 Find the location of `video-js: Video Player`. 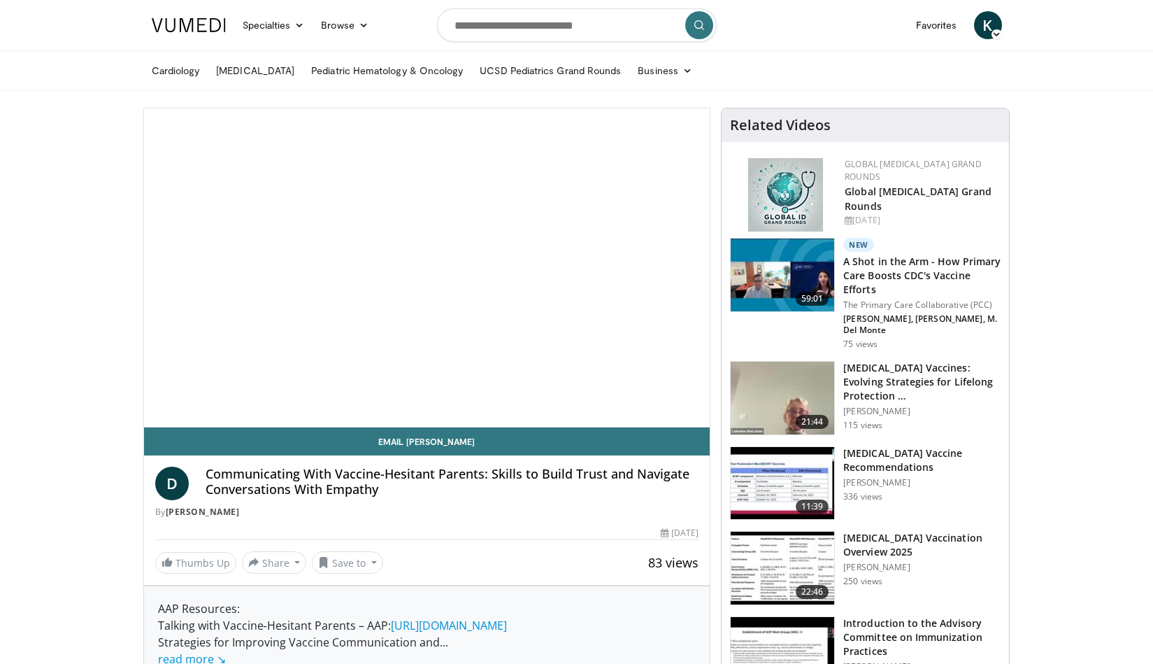

video-js: Video Player is located at coordinates (427, 268).